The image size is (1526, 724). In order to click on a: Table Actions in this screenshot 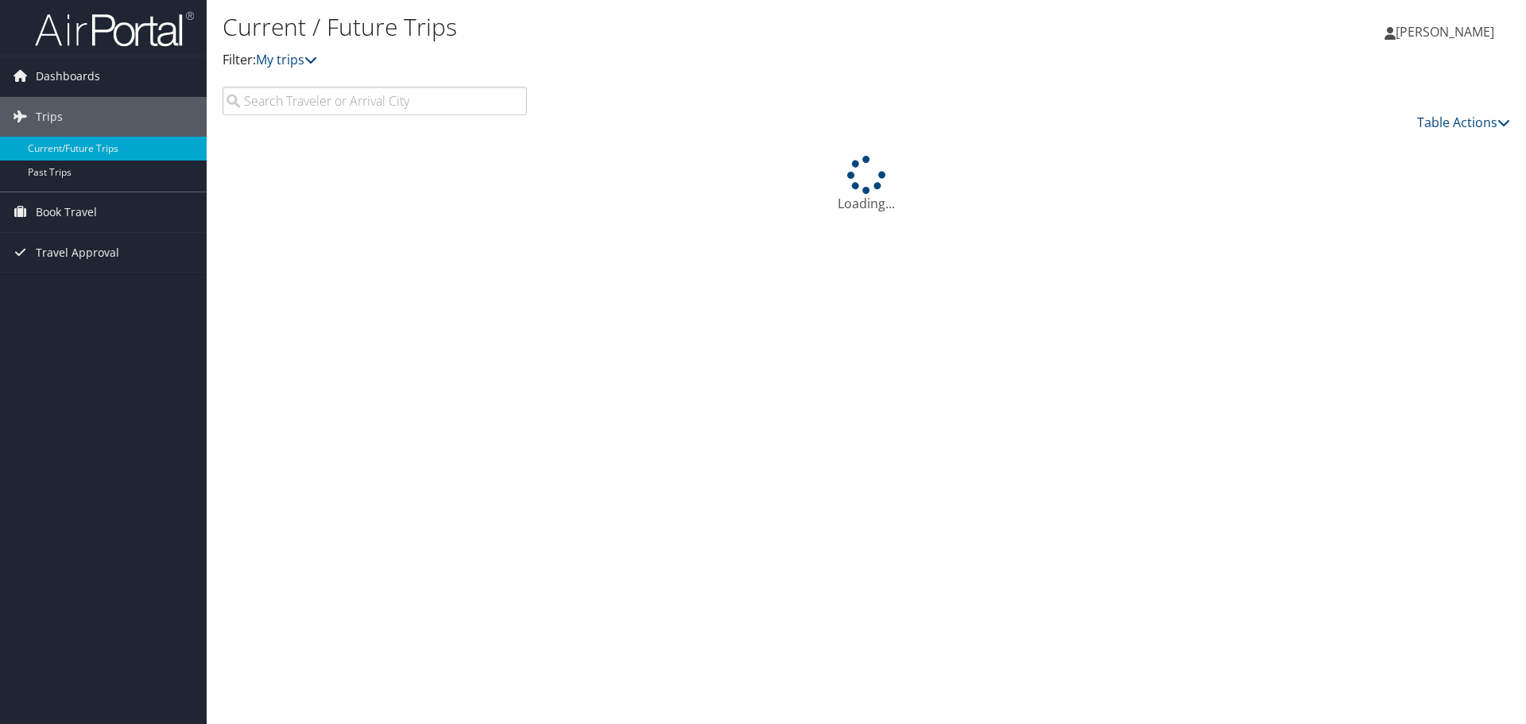, I will do `click(1464, 122)`.